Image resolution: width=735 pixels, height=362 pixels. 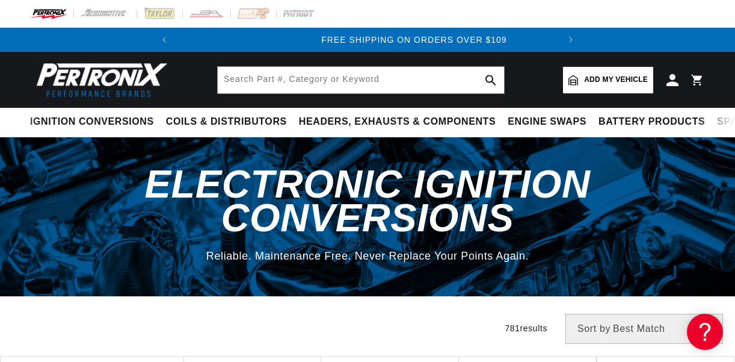 I want to click on span: Engine Swaps, so click(x=547, y=122).